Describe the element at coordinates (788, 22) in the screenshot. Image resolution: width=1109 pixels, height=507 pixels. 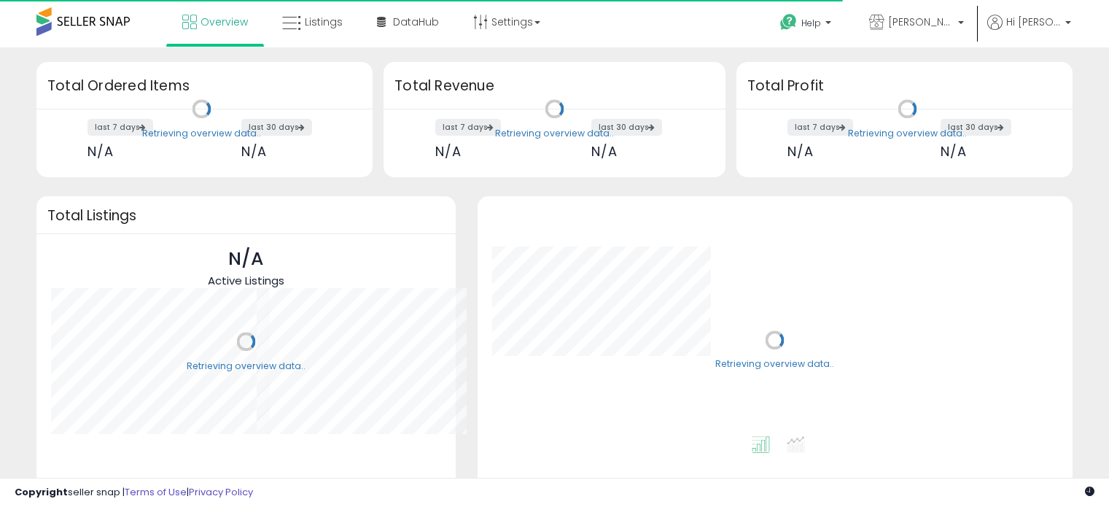
I see `i: Get Help` at that location.